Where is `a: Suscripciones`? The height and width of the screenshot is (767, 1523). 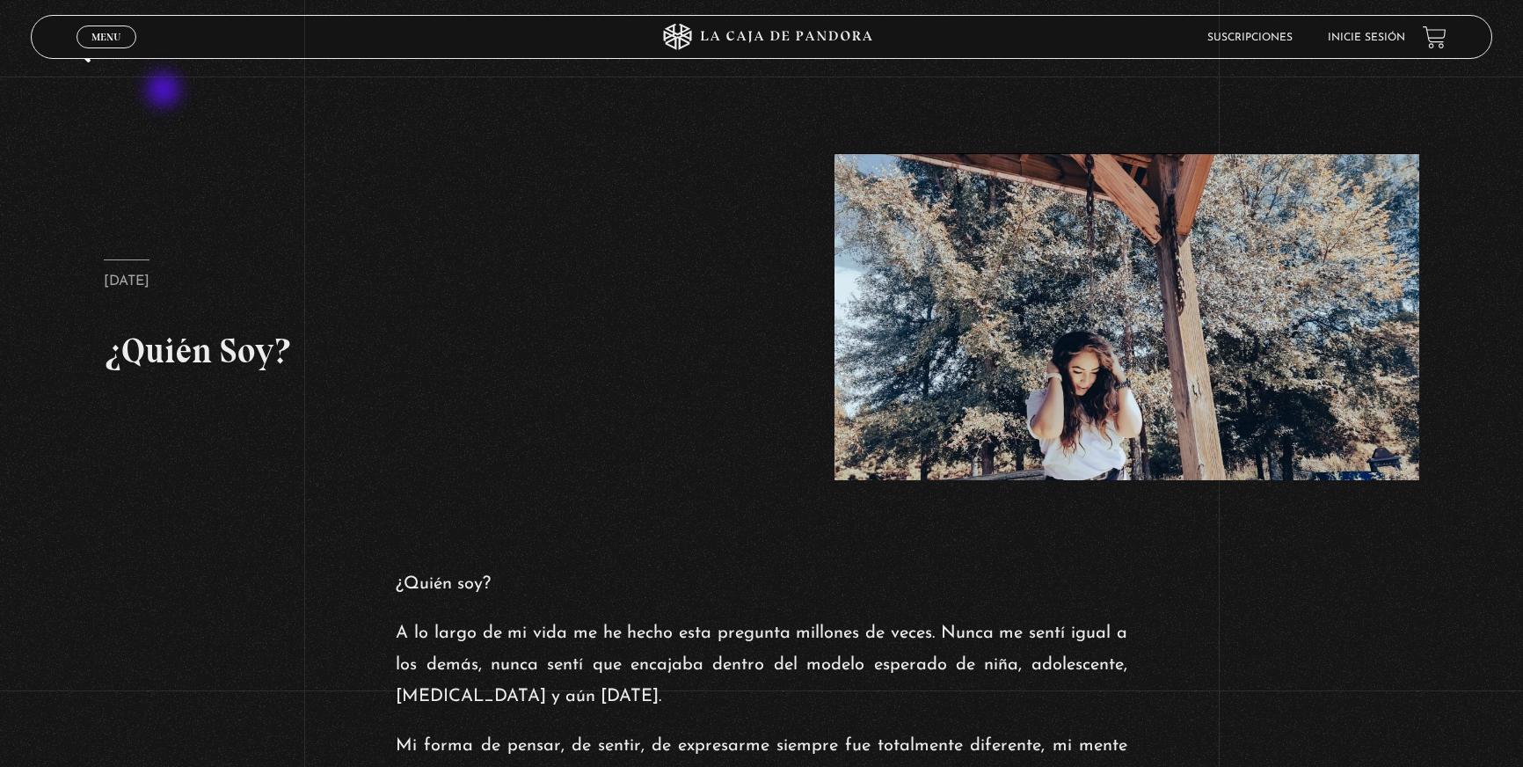
a: Suscripciones is located at coordinates (1249, 38).